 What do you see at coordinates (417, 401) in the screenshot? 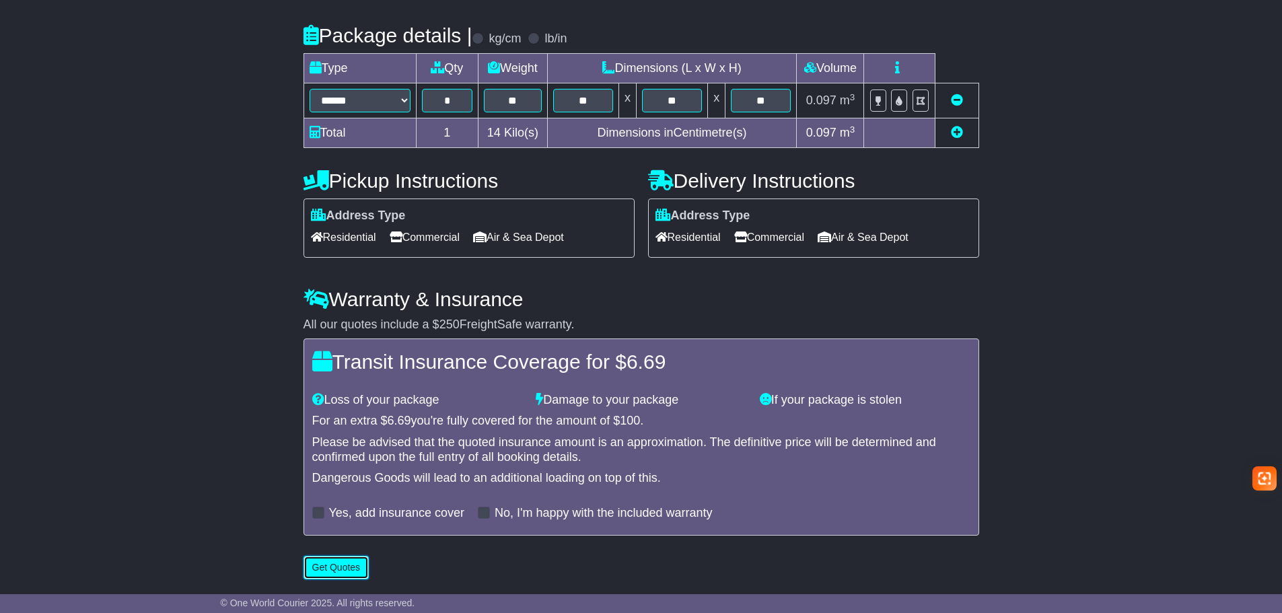
I see `div: Loss of your package` at bounding box center [417, 401].